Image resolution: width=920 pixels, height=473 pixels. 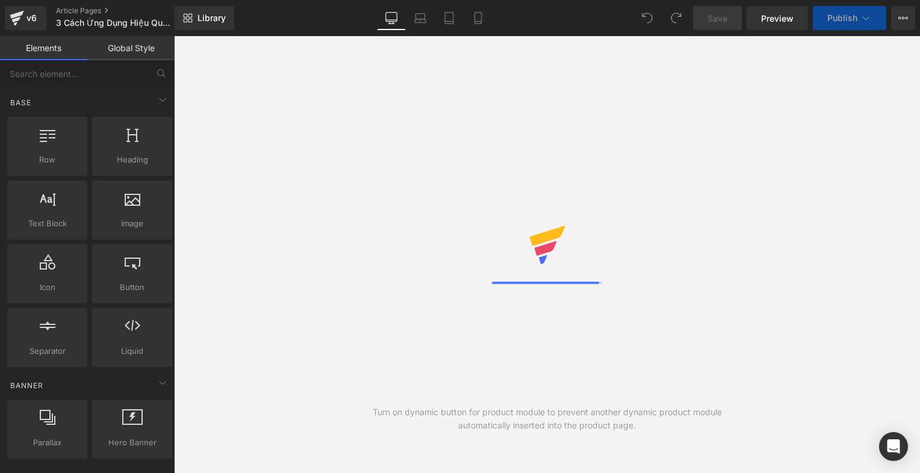 I want to click on span: Banner, so click(x=26, y=385).